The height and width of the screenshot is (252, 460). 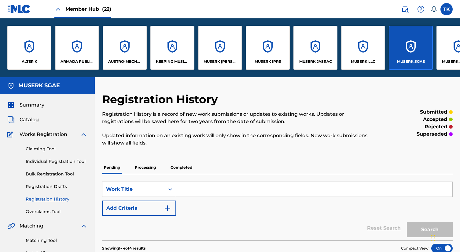 What do you see at coordinates (77, 61) in the screenshot?
I see `p: ARMADA PUBLISHING B.V.` at bounding box center [77, 61].